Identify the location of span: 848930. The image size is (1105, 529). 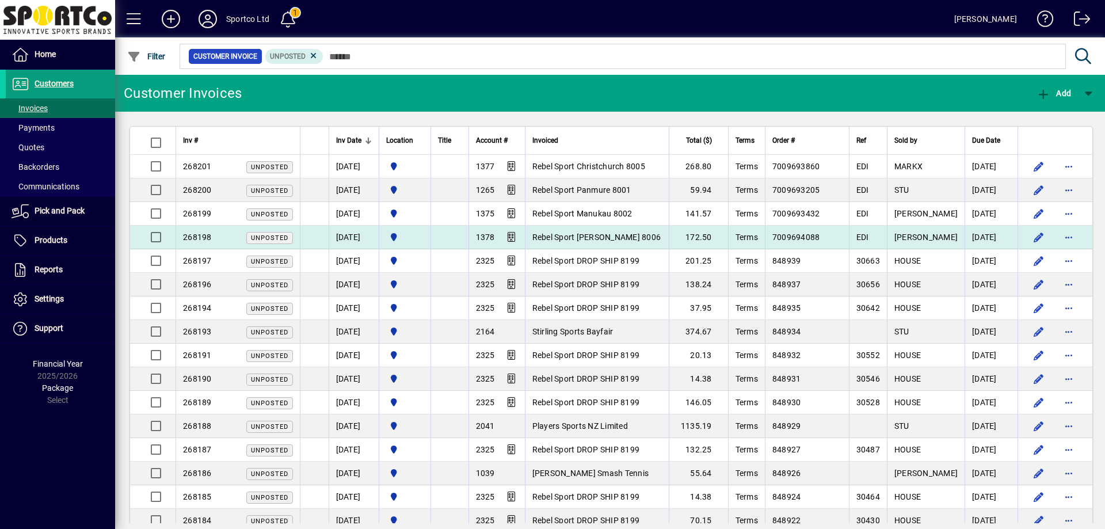
(787, 402).